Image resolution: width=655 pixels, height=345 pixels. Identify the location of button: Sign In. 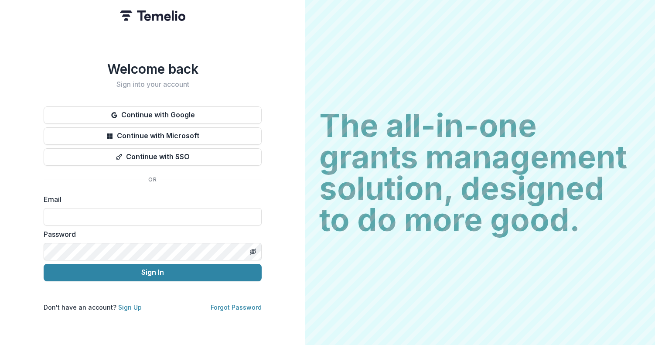
(153, 273).